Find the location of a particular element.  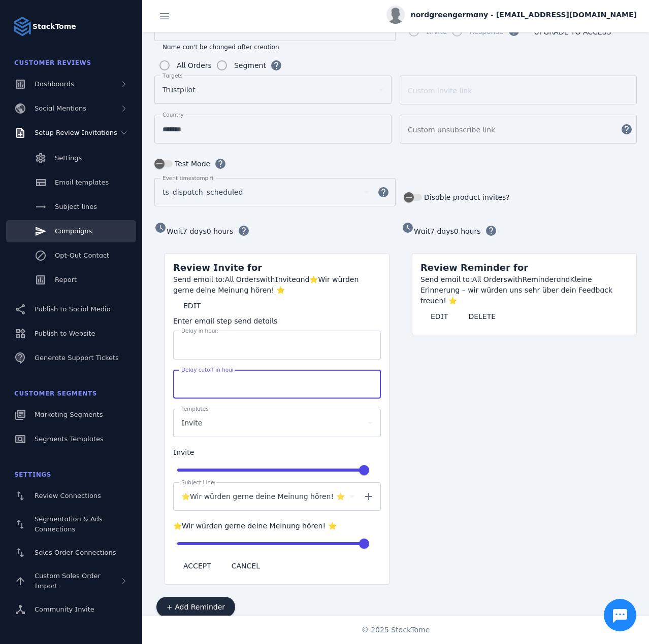

span: Social Mentions is located at coordinates (60, 108).